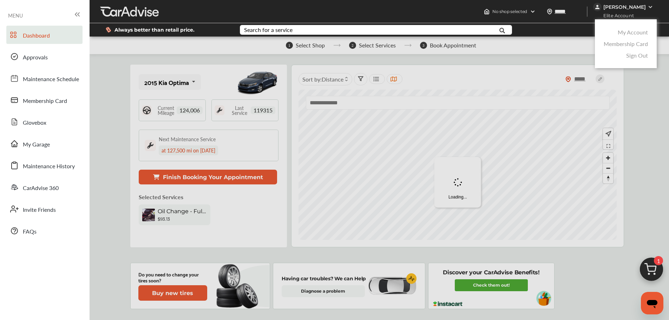 The height and width of the screenshot is (320, 669). Describe the element at coordinates (44, 187) in the screenshot. I see `a: CarAdvise 360` at that location.